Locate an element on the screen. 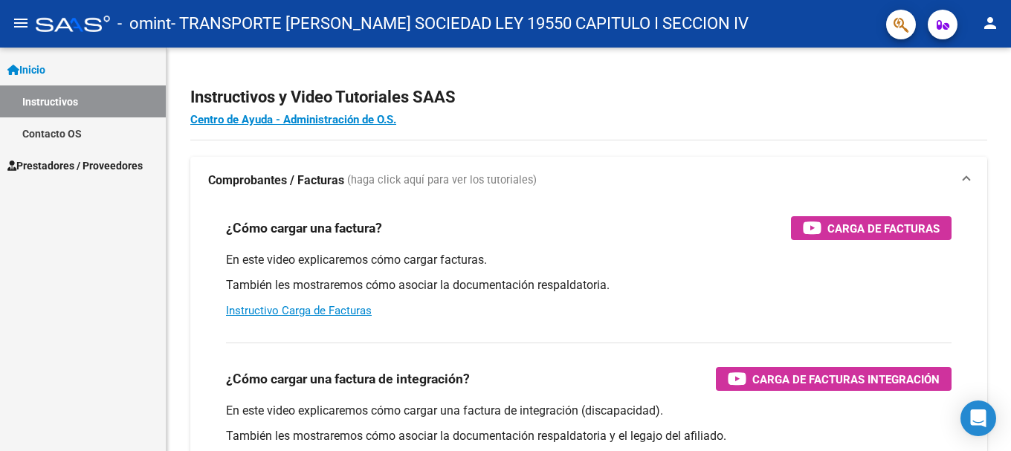  span: Carga de Facturas Integración is located at coordinates (846, 379).